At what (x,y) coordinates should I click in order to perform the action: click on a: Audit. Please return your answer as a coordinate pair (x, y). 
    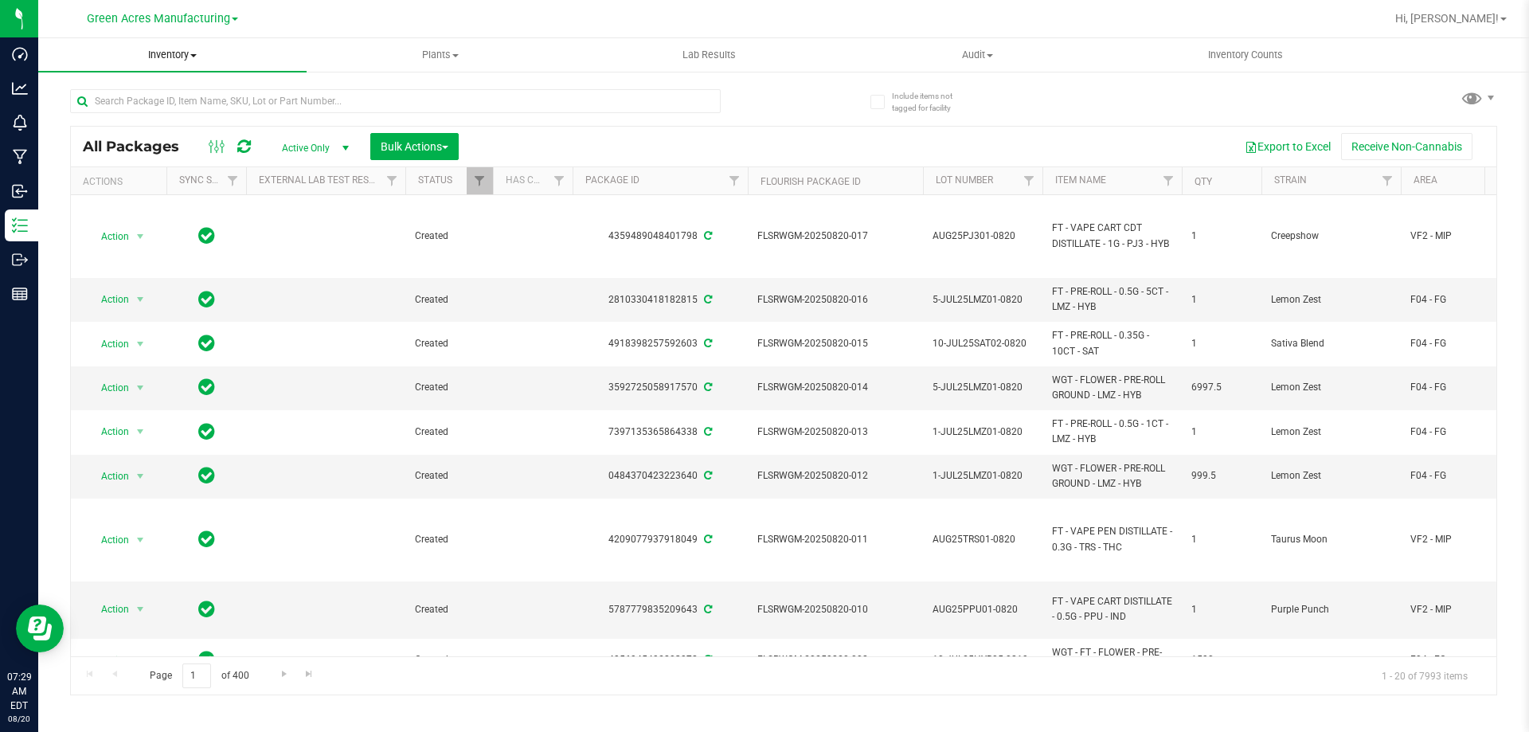
    Looking at the image, I should click on (977, 55).